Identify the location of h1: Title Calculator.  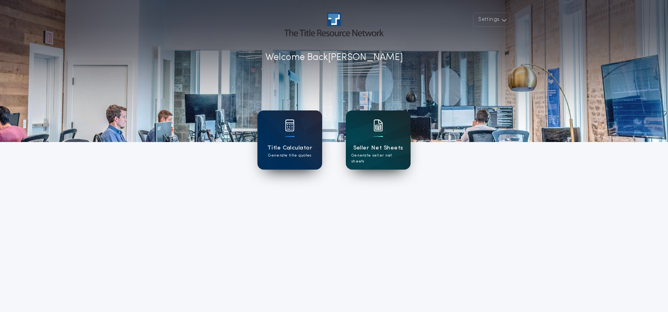
(290, 148).